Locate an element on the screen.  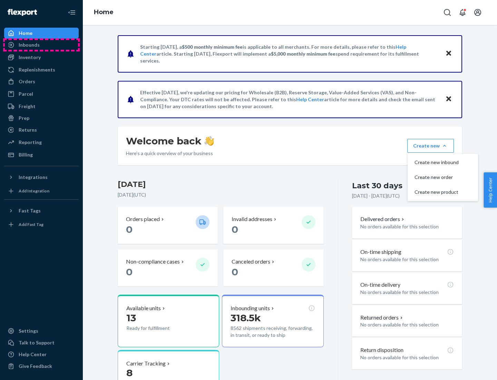
span: Create new inbound is located at coordinates (436, 162).